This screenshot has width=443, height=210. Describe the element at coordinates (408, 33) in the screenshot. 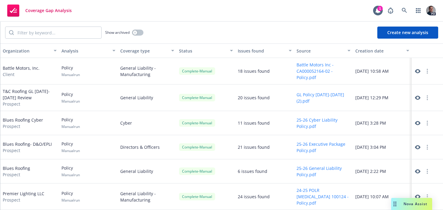

I see `button: Create new analysis` at that location.